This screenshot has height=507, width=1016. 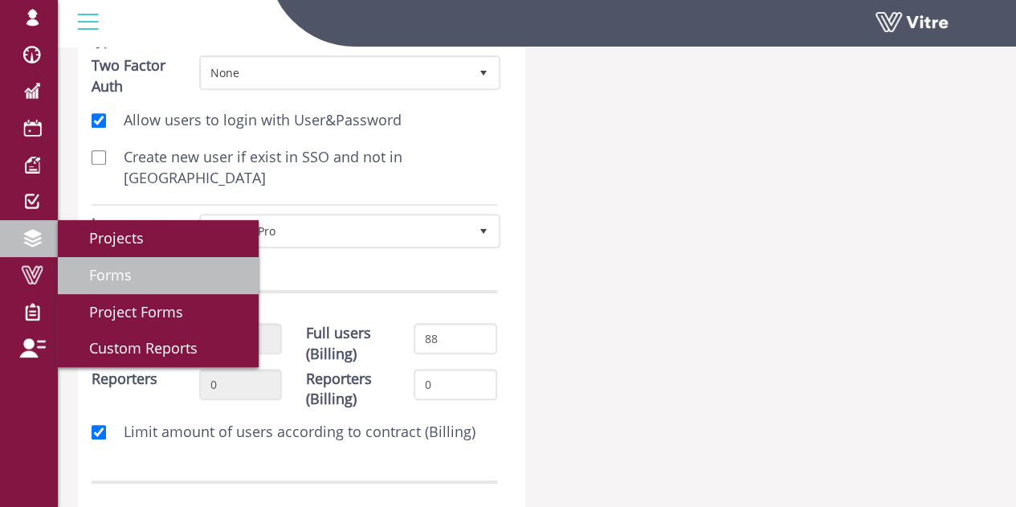 I want to click on span: Project Forms, so click(x=126, y=312).